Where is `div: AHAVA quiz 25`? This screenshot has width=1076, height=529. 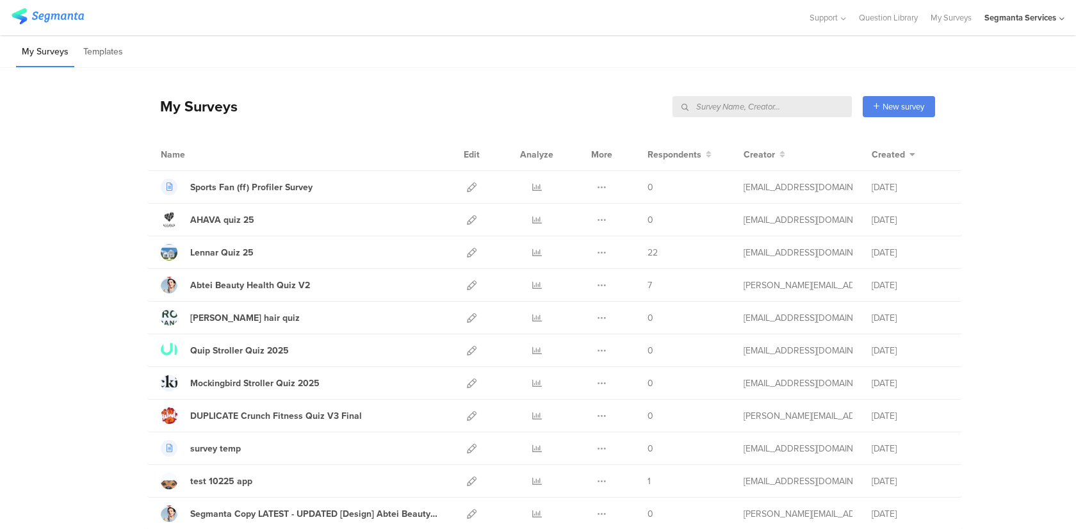 div: AHAVA quiz 25 is located at coordinates (222, 220).